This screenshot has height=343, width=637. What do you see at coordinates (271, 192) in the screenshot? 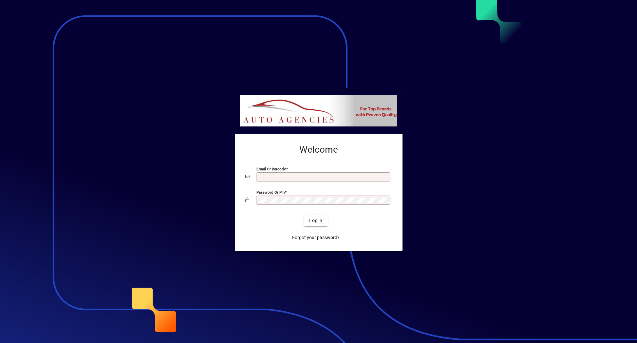
I see `mat-label: Password or Pin` at bounding box center [271, 192].